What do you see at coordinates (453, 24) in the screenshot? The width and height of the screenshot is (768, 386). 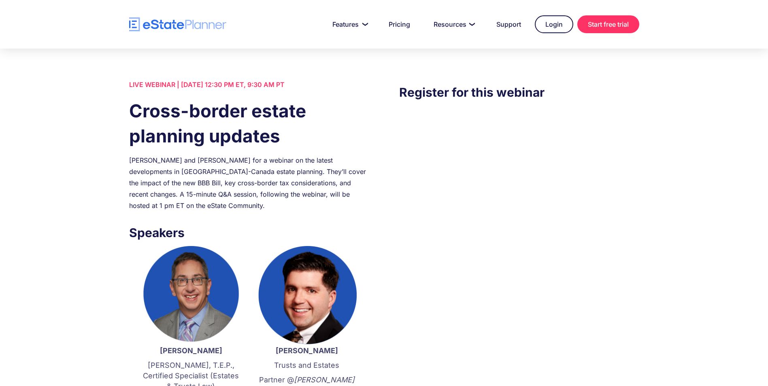 I see `a: Resources` at bounding box center [453, 24].